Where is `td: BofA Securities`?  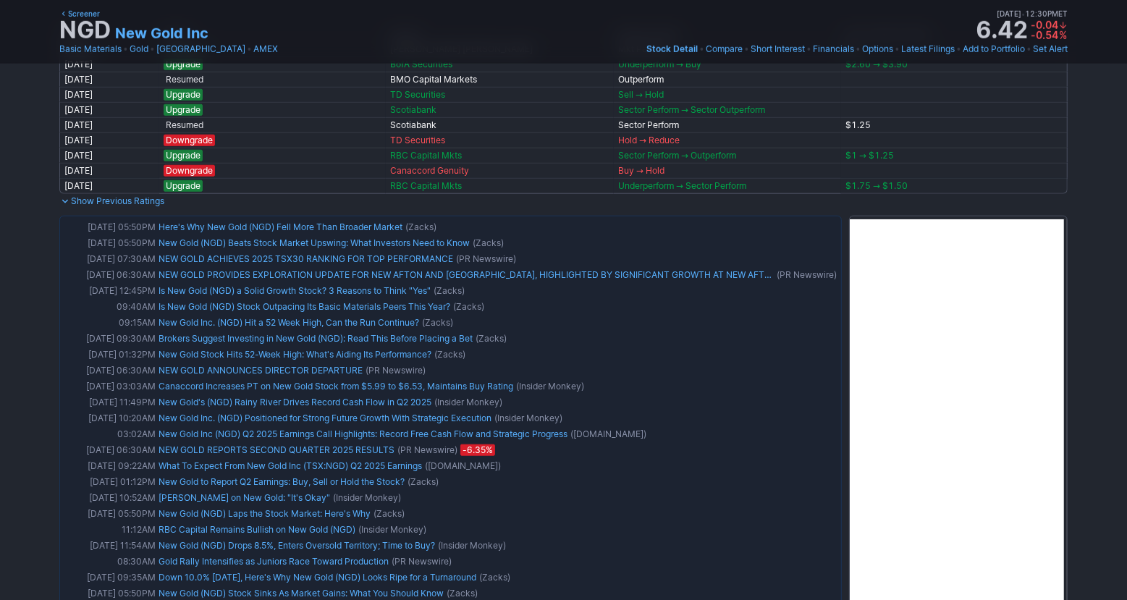
td: BofA Securities is located at coordinates (499, 64).